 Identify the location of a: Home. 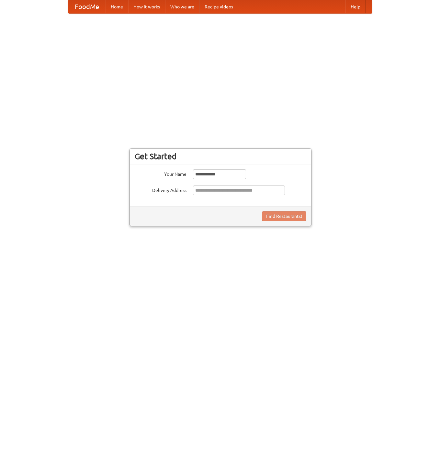
(117, 7).